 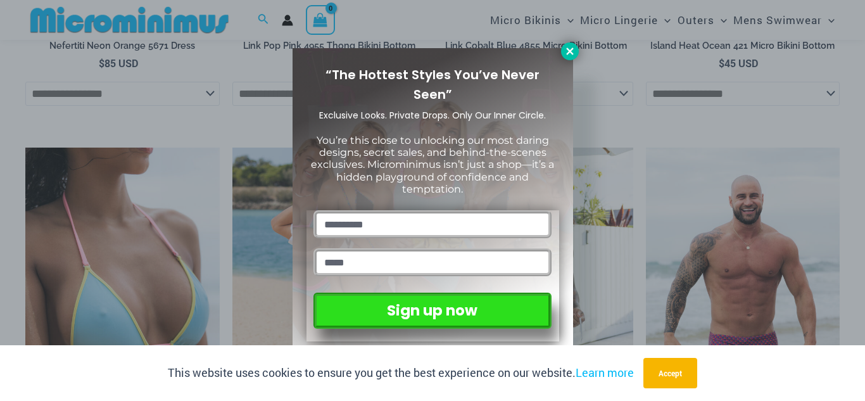 I want to click on p: This website uses cookies to ensure you get the best experience on our website., so click(x=401, y=373).